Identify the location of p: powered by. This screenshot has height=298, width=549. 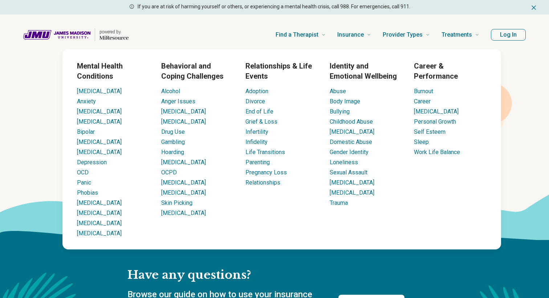
(114, 32).